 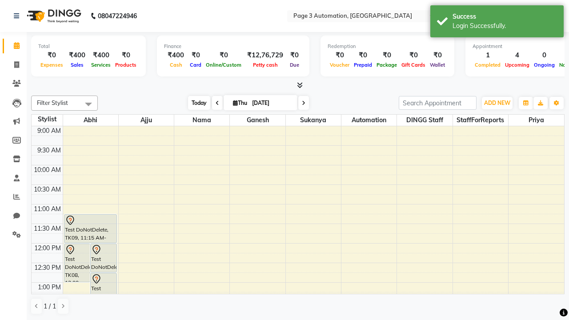 What do you see at coordinates (176, 65) in the screenshot?
I see `span: Cash` at bounding box center [176, 65].